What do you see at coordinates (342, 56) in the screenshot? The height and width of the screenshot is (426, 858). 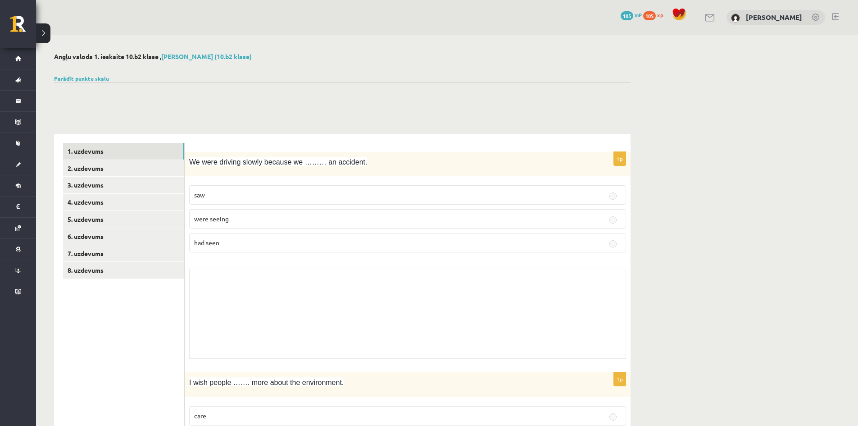 I see `h2: Angļu valoda 1. ieskaite 10.b2 klase ,` at bounding box center [342, 56].